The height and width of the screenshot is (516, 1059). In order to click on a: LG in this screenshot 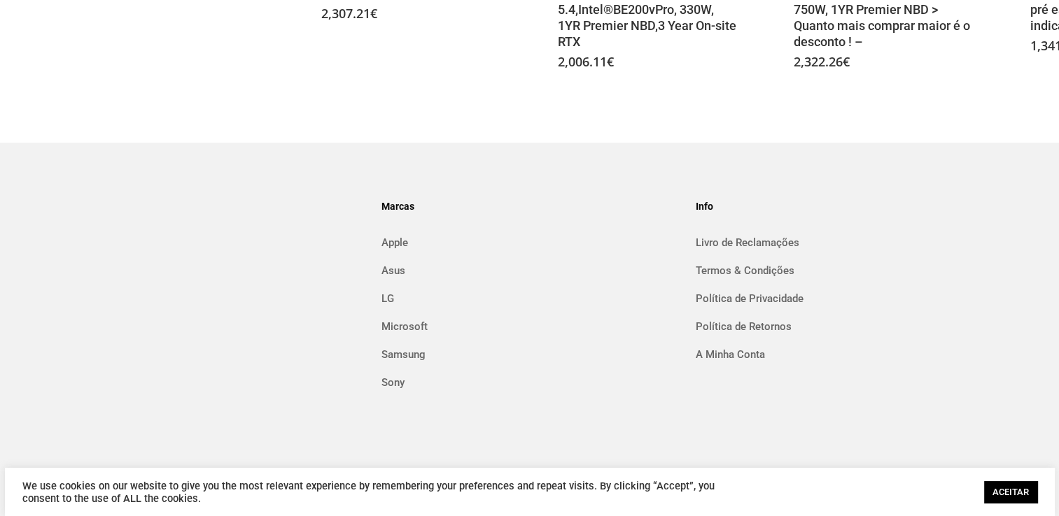, I will do `click(529, 299)`.